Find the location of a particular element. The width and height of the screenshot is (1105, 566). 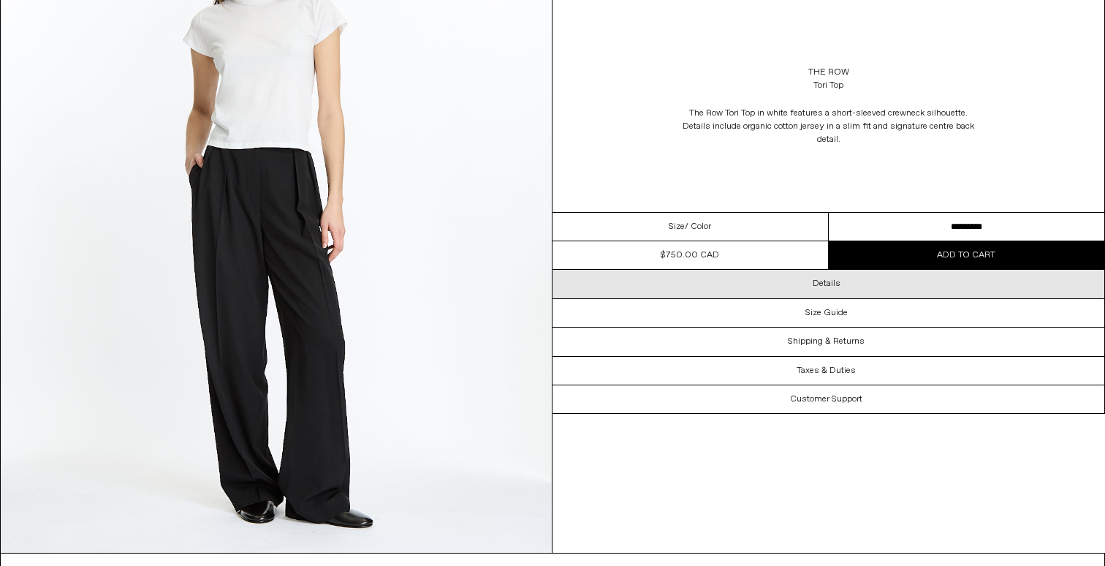

span: Size is located at coordinates (677, 227).